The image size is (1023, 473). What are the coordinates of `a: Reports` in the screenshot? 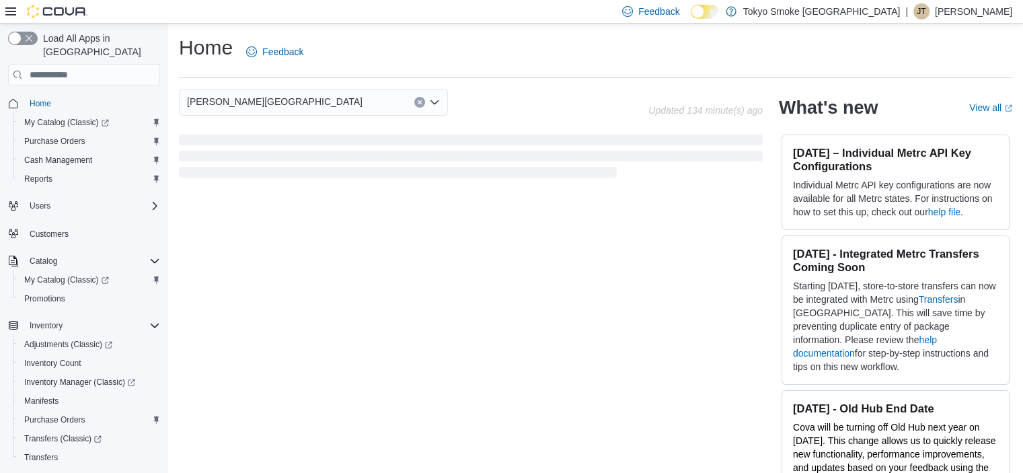 It's located at (38, 179).